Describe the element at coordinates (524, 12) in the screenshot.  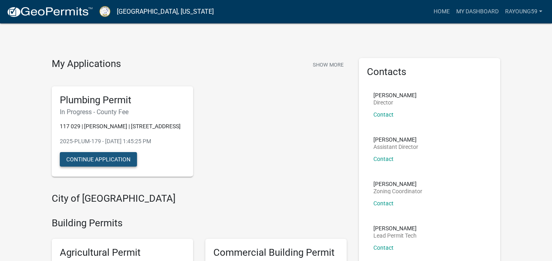
I see `a: Rayoung59` at that location.